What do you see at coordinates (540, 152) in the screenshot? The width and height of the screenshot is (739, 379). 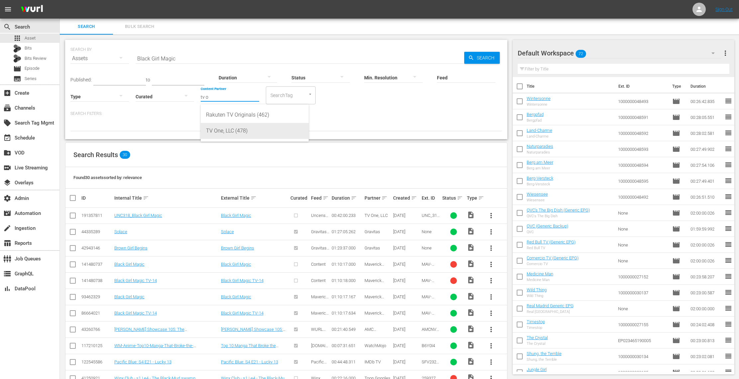 I see `div: Naturparadies` at bounding box center [540, 152].